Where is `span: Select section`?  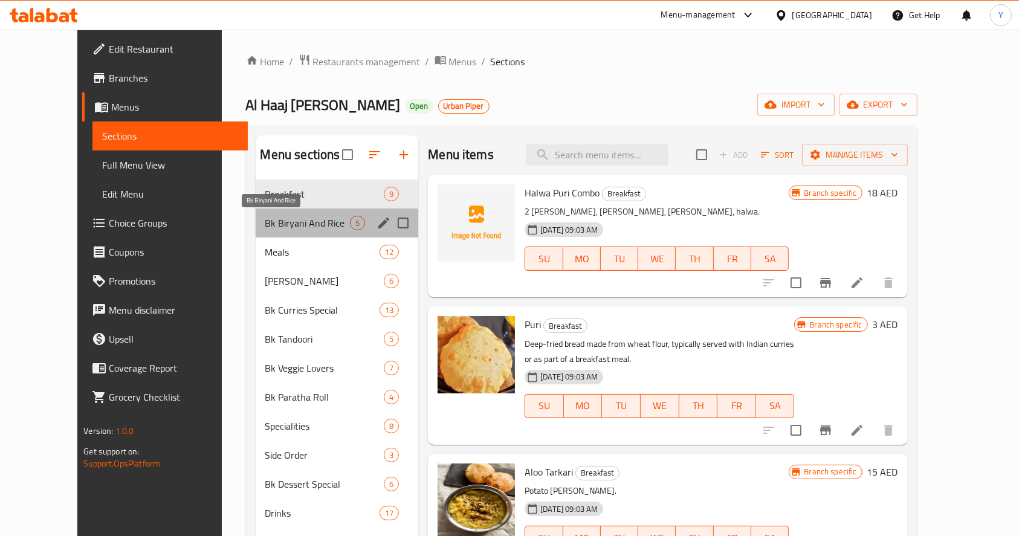 span: Select section is located at coordinates (702, 155).